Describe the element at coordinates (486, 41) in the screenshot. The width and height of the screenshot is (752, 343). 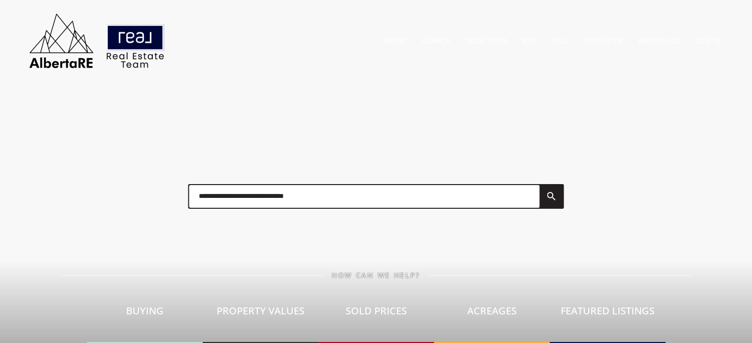
I see `a: Sold Data` at that location.